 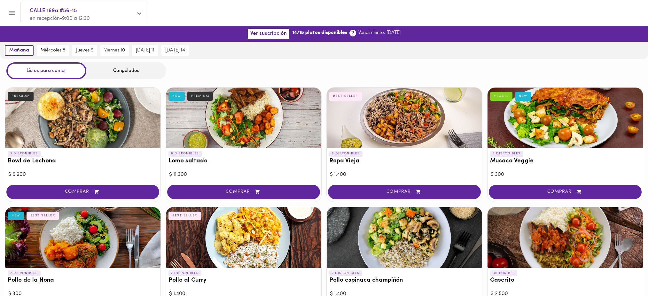 I want to click on h3: Musaca Veggie, so click(x=565, y=161).